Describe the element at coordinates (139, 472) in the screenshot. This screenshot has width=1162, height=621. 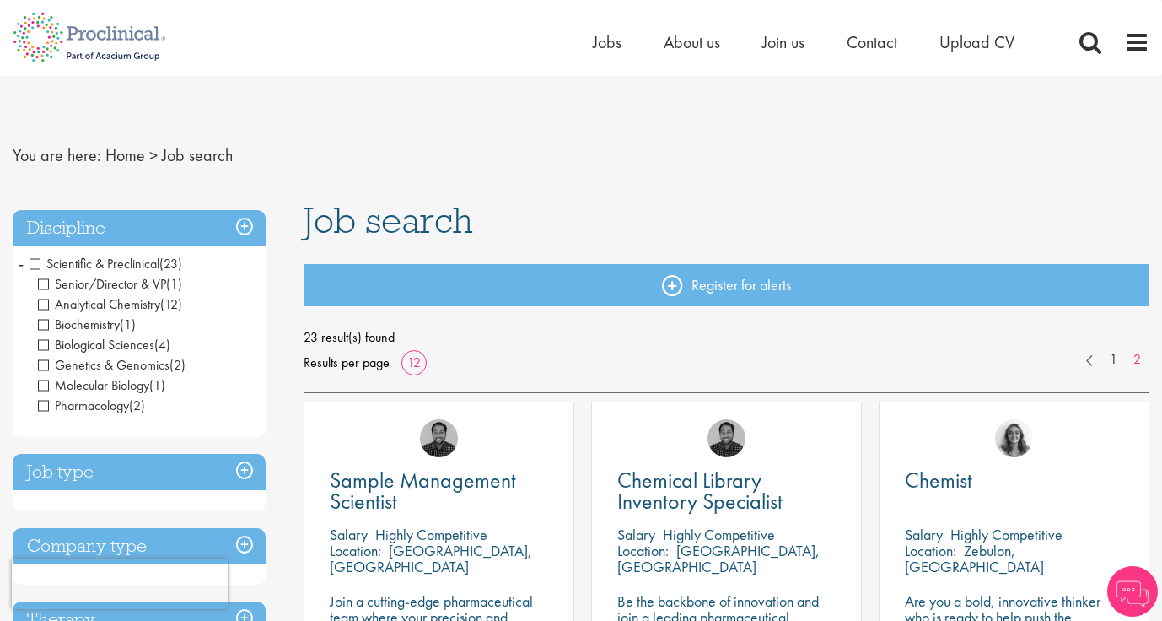
I see `h3: Job type` at that location.